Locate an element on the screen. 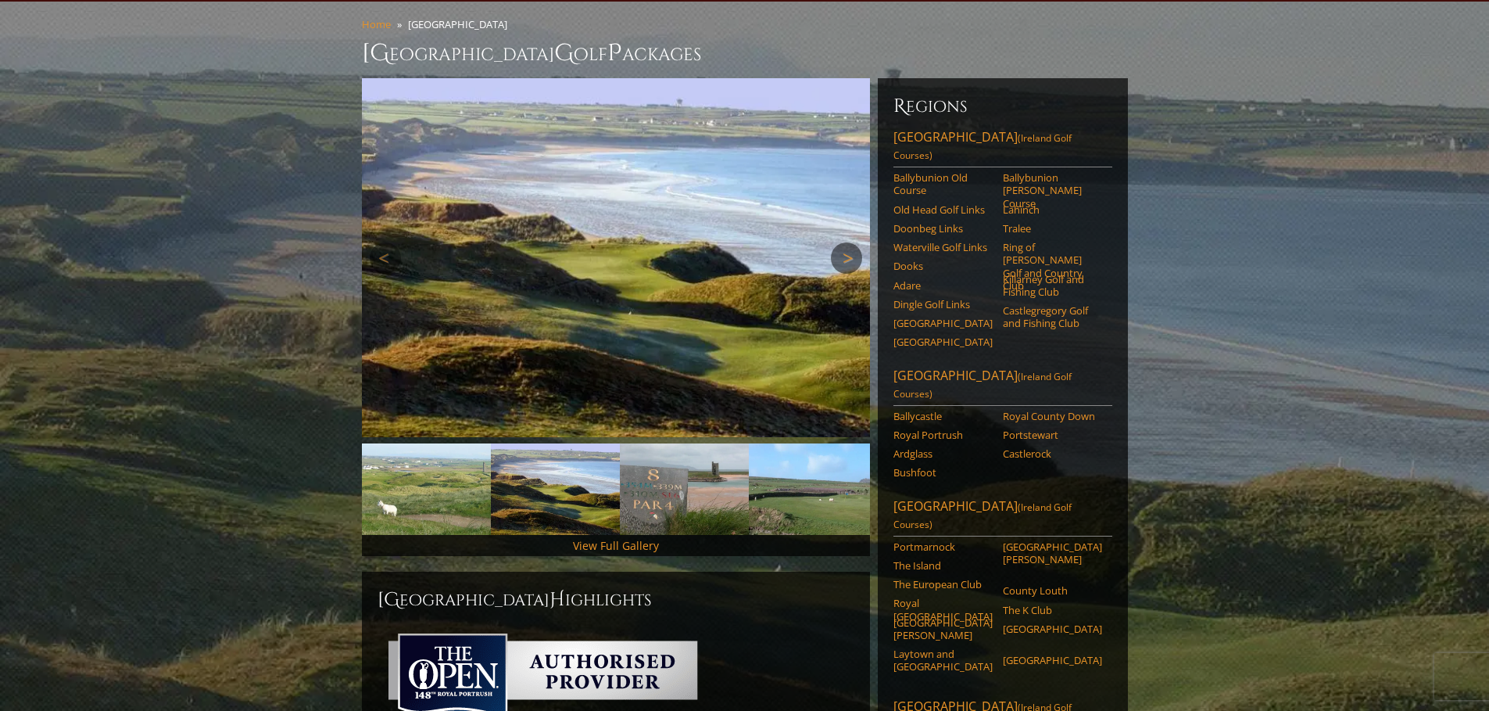 Image resolution: width=1489 pixels, height=711 pixels. span: P is located at coordinates (615, 53).